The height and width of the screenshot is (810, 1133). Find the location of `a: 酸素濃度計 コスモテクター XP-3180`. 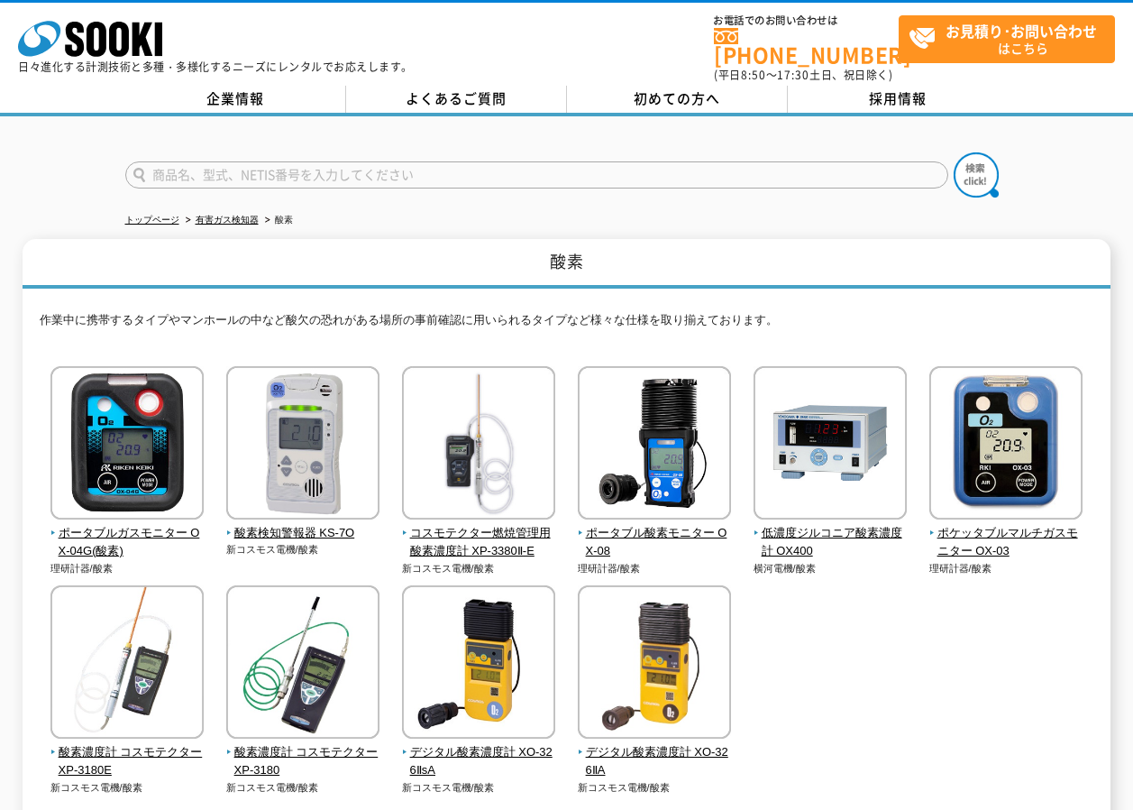

a: 酸素濃度計 コスモテクター XP-3180 is located at coordinates (303, 753).